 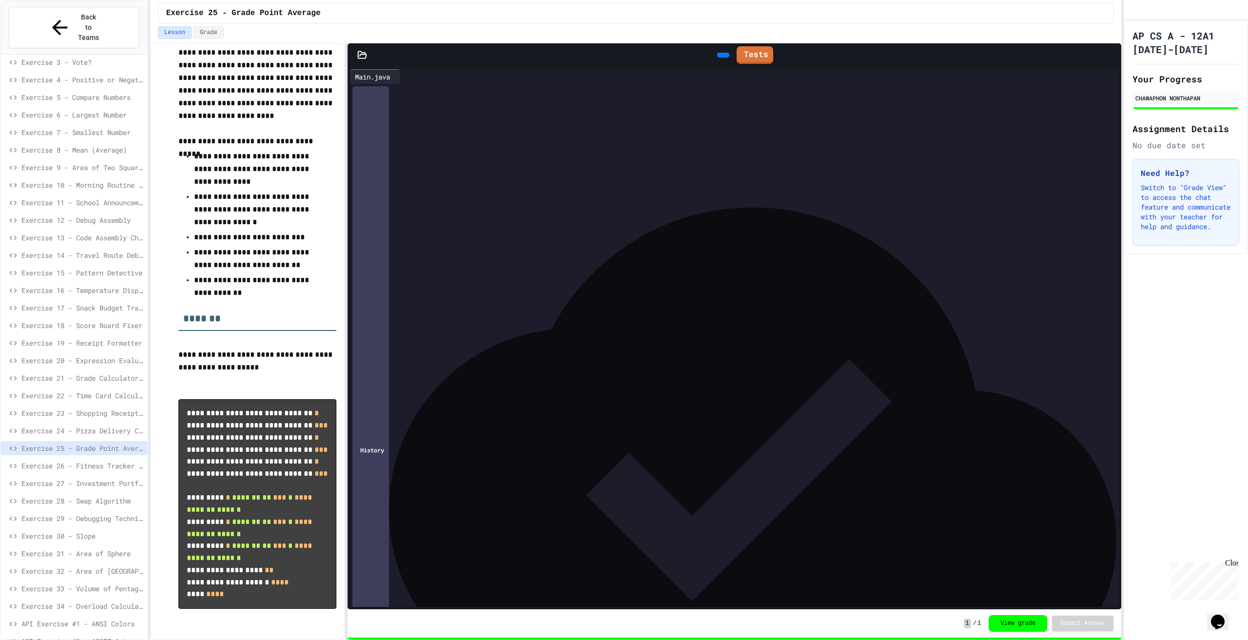 What do you see at coordinates (1186, 145) in the screenshot?
I see `div: No due date set` at bounding box center [1186, 145].